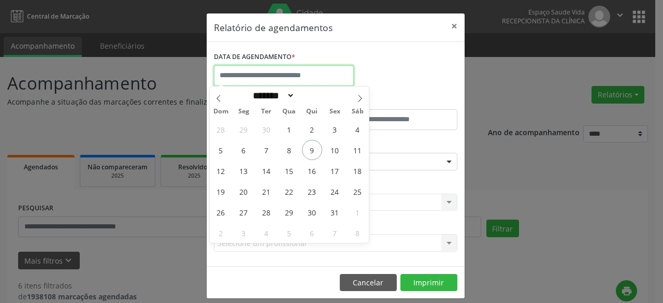 The width and height of the screenshot is (663, 303). I want to click on span: Sáb, so click(357, 111).